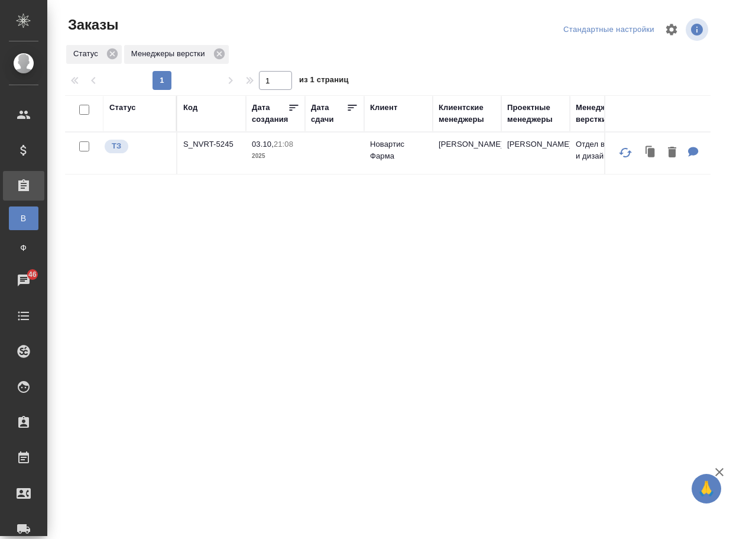  What do you see at coordinates (212, 144) in the screenshot?
I see `p: S_NVRT-5245` at bounding box center [212, 144].